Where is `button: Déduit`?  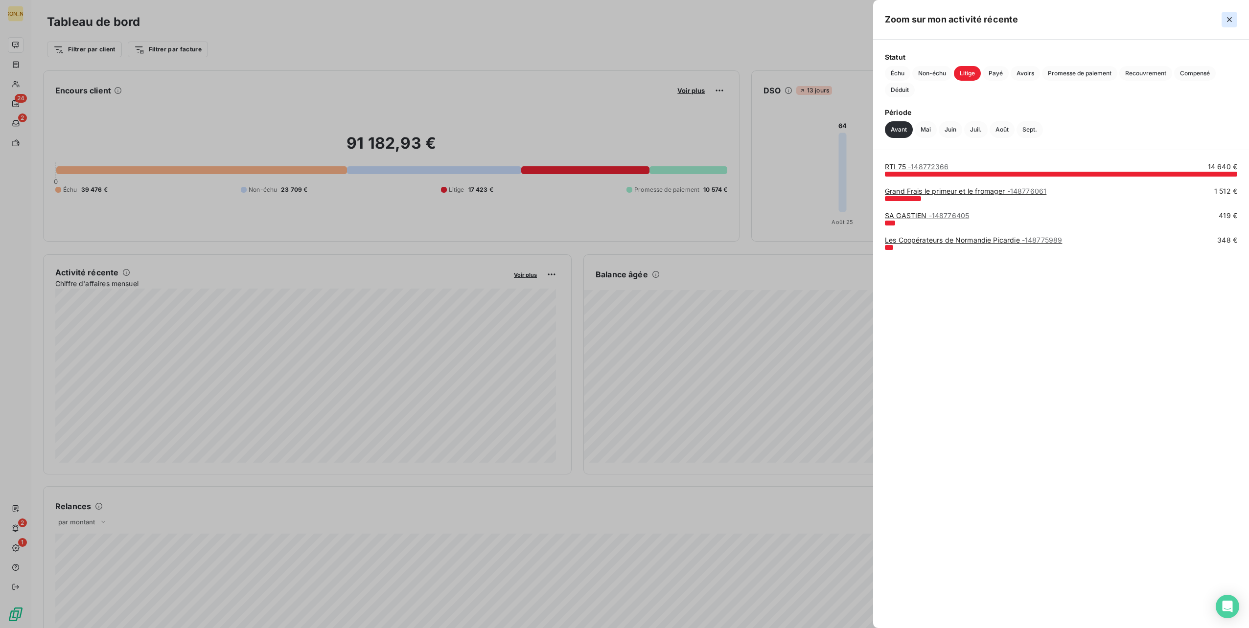 button: Déduit is located at coordinates (900, 90).